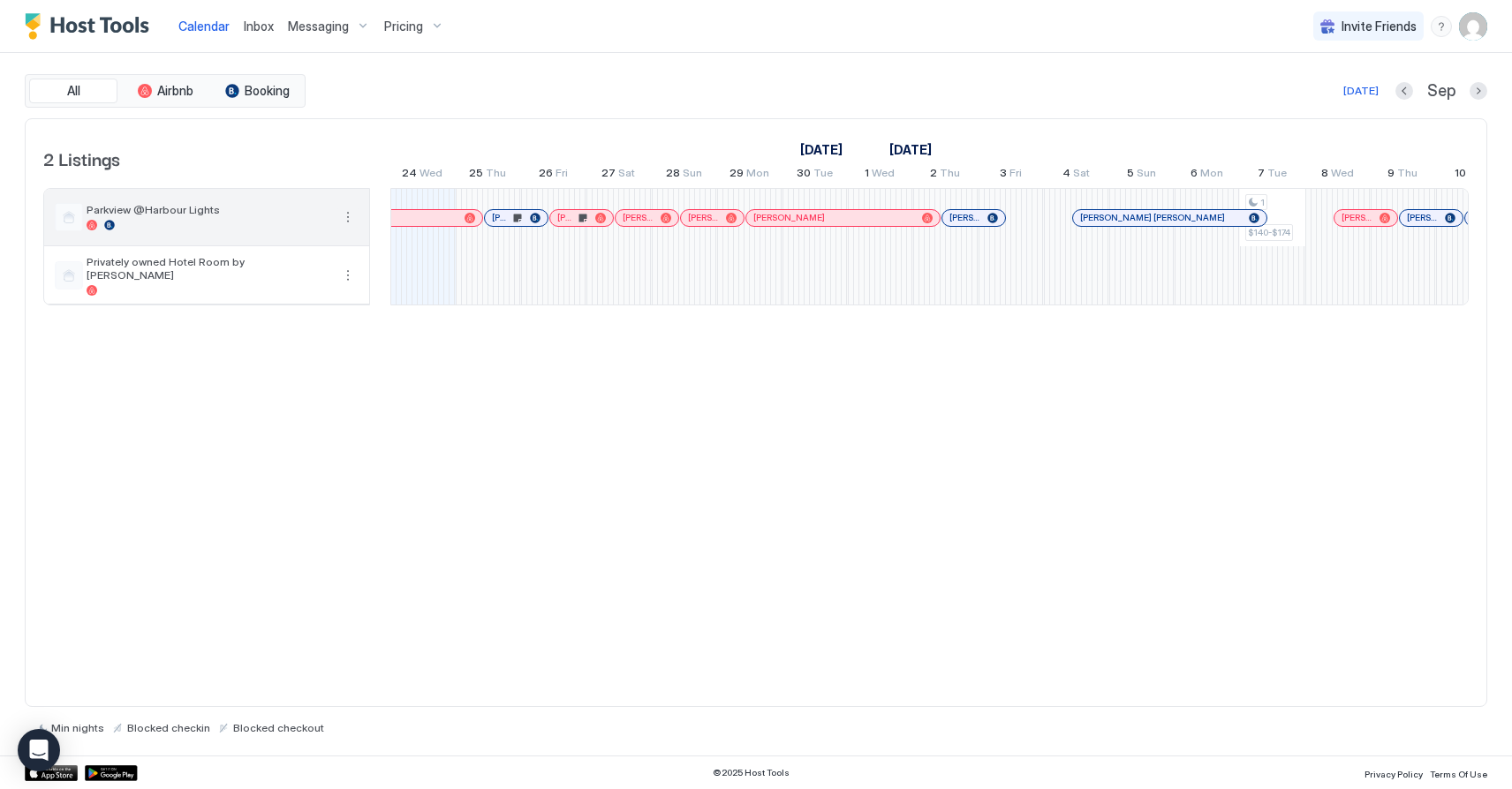 The height and width of the screenshot is (789, 1512). What do you see at coordinates (933, 175) in the screenshot?
I see `span: 2` at bounding box center [933, 175].